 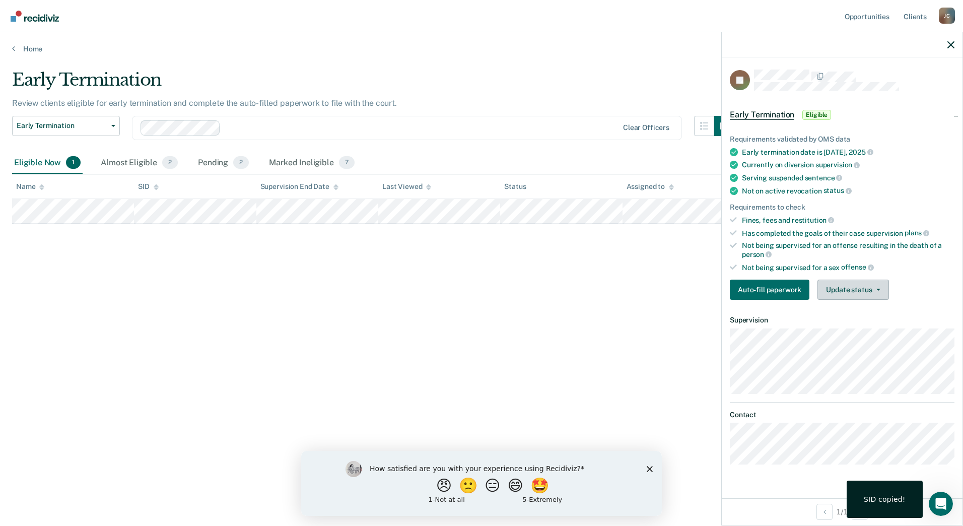 I want to click on div: Early TerminationEligible, so click(x=842, y=115).